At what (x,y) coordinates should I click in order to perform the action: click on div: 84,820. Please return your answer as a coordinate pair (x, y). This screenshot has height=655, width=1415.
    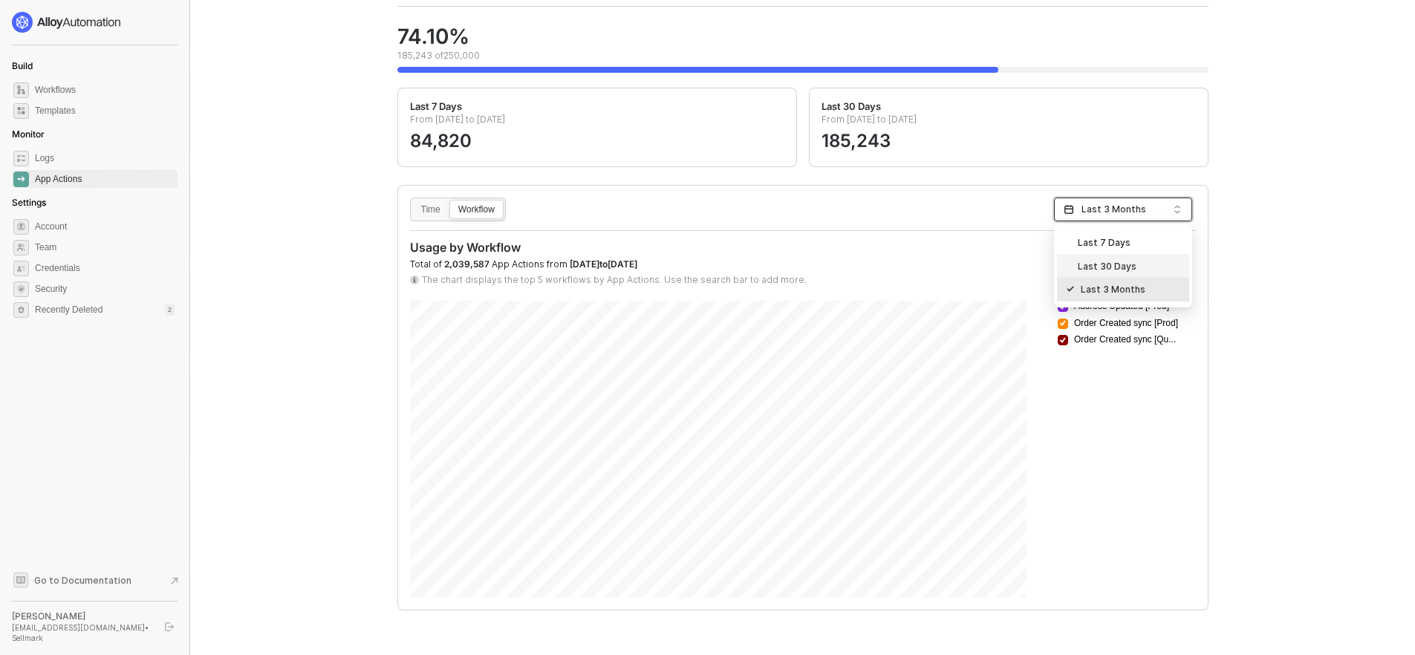
    Looking at the image, I should click on (597, 133).